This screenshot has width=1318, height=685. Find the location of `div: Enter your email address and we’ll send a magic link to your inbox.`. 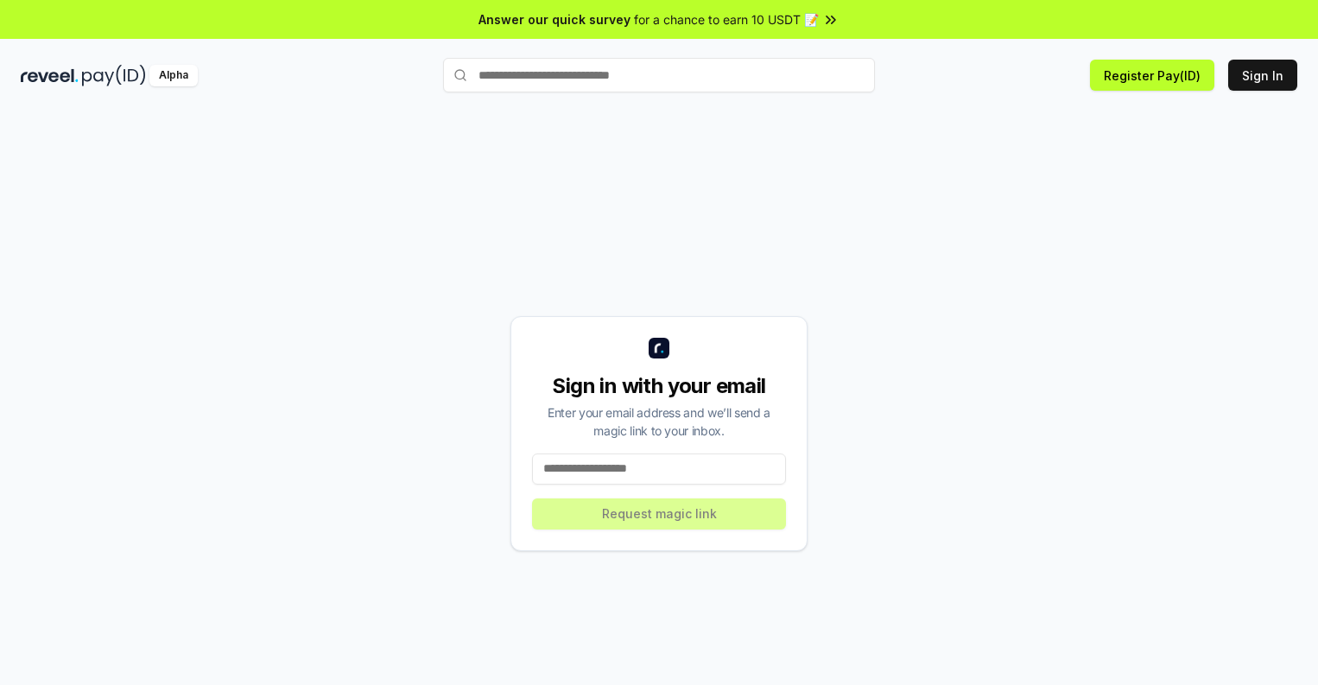

div: Enter your email address and we’ll send a magic link to your inbox. is located at coordinates (659, 421).